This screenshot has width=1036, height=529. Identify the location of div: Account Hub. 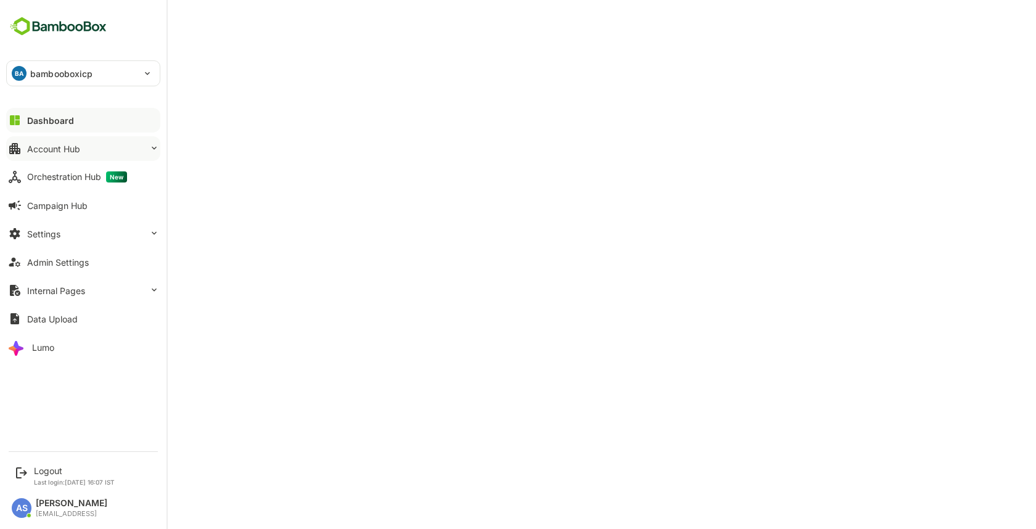
(54, 149).